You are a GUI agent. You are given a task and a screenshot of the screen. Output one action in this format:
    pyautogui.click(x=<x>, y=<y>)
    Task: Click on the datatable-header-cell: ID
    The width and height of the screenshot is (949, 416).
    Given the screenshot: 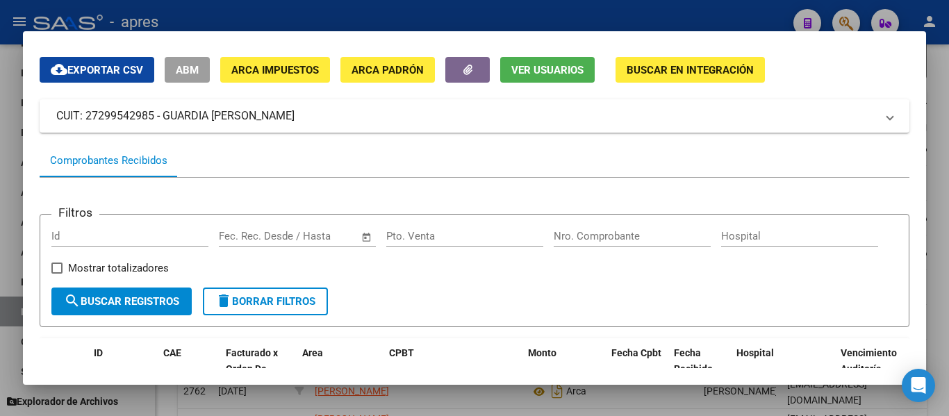 What is the action you would take?
    pyautogui.click(x=123, y=369)
    